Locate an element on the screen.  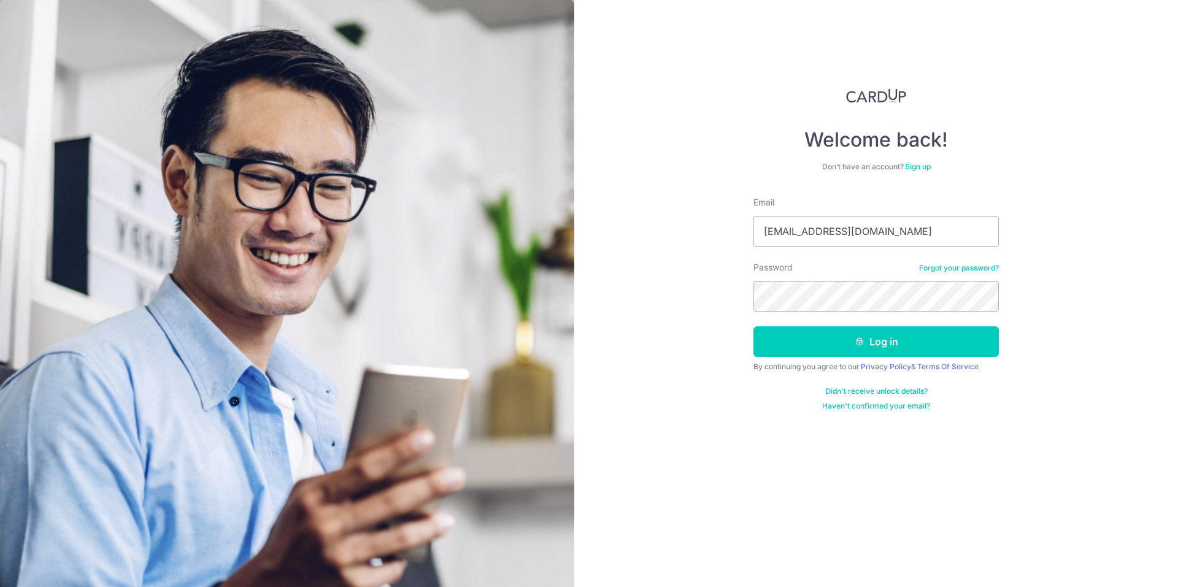
button: Log in is located at coordinates (876, 342).